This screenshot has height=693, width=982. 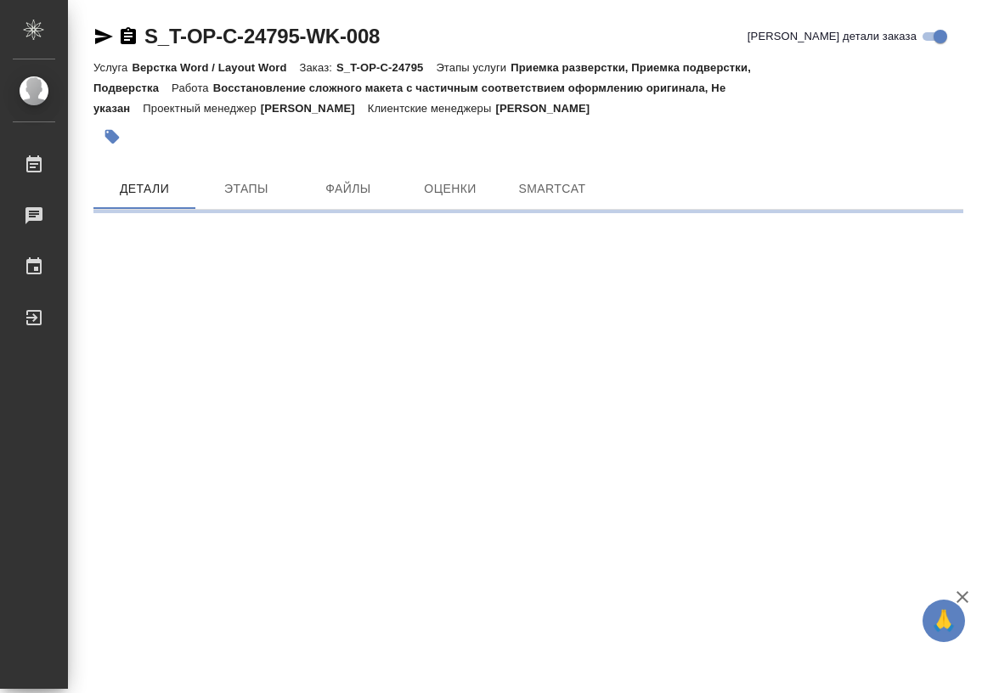 What do you see at coordinates (262, 36) in the screenshot?
I see `a: S_T-OP-C-24795-WK-008` at bounding box center [262, 36].